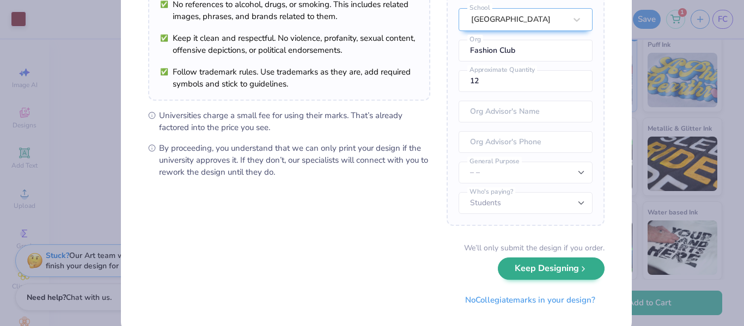 This screenshot has width=744, height=326. I want to click on span: By proceeding, you understand that we can only print your design if the university approves it. I..., so click(295, 160).